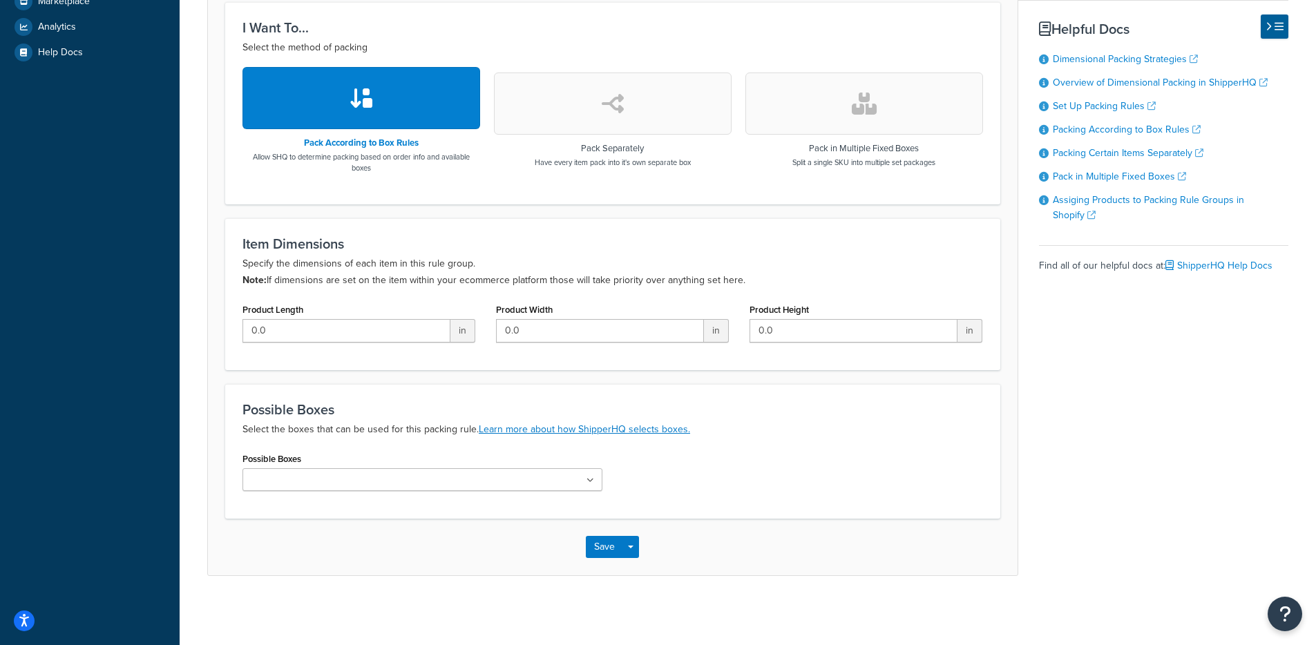  I want to click on span: Help Docs, so click(60, 53).